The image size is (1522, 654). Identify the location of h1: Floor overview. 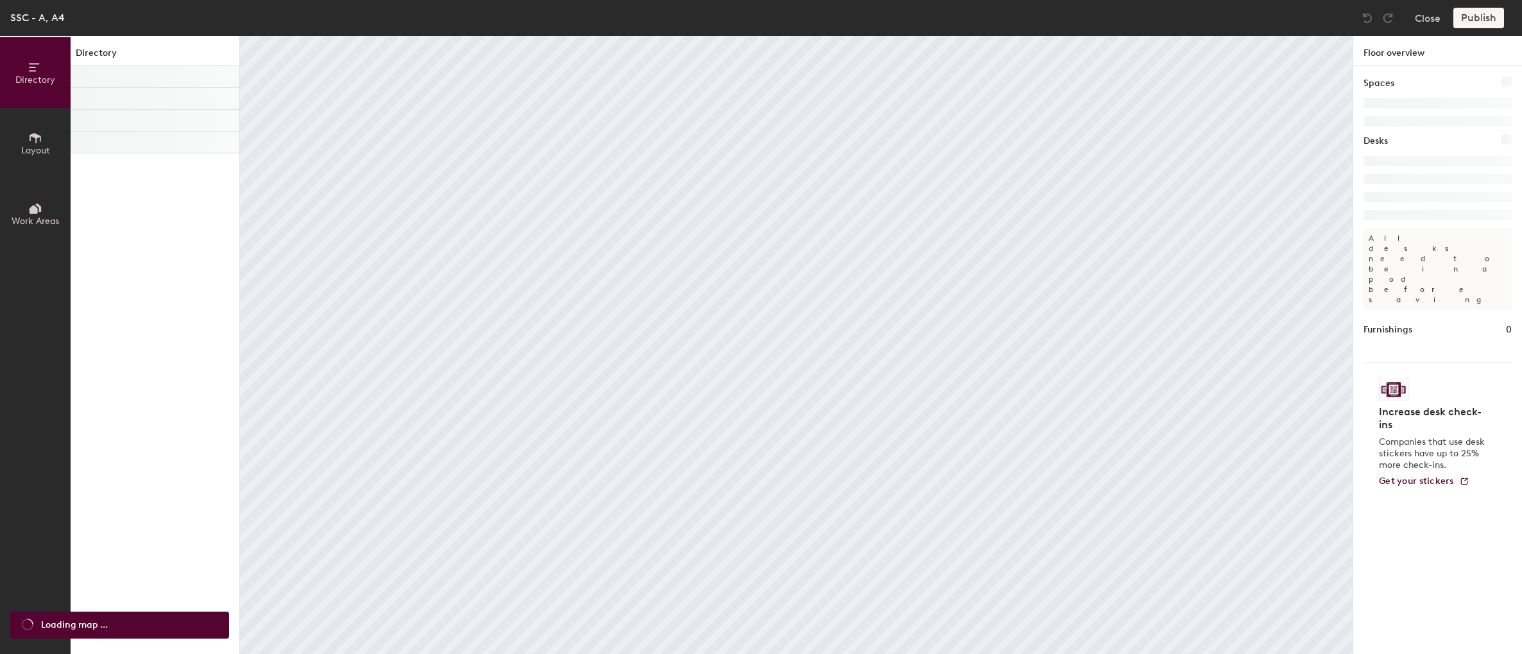
(1438, 51).